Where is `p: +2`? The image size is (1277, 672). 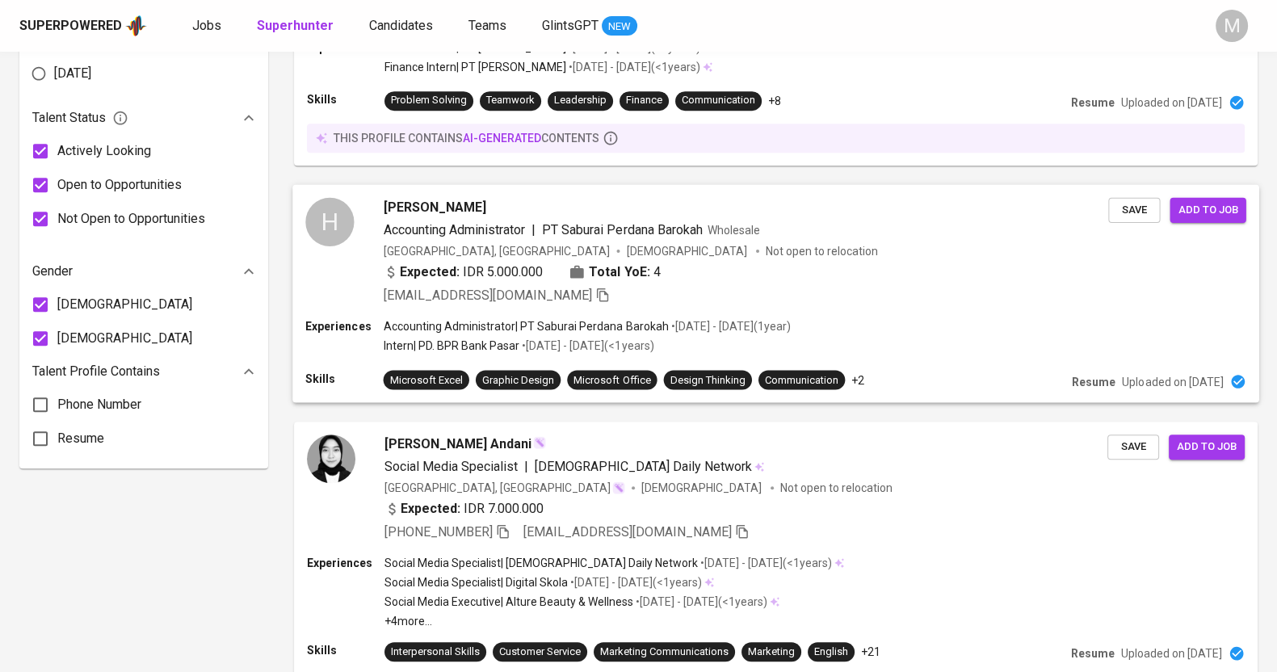
p: +2 is located at coordinates (858, 380).